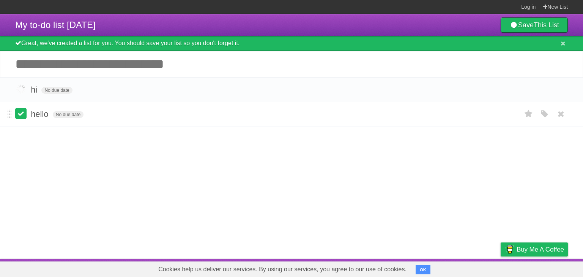 The height and width of the screenshot is (277, 583). What do you see at coordinates (529, 114) in the screenshot?
I see `label: Star task` at bounding box center [529, 114].